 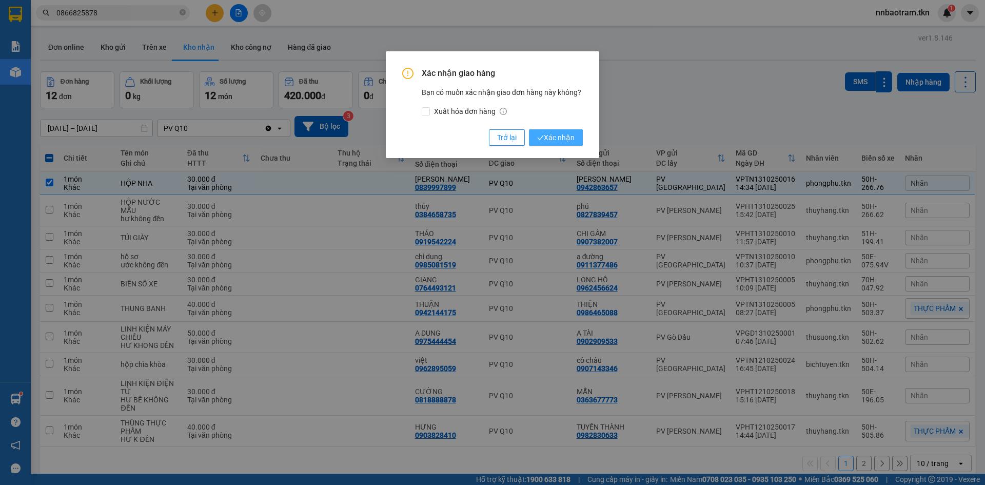 I want to click on div: Bạn có muốn xác nhận giao đơn hàng này không?, so click(x=502, y=102).